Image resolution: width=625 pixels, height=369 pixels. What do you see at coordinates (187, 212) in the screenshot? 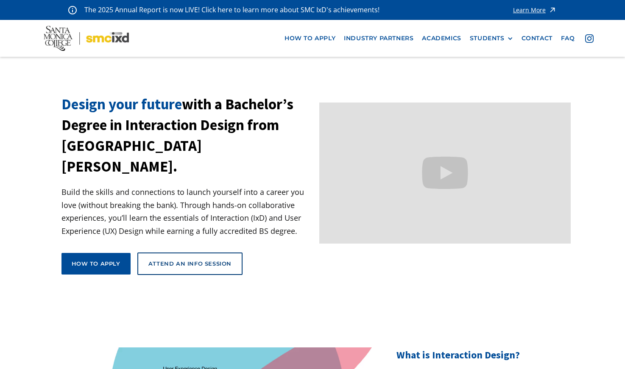
I see `p: Build the skills and connections to launch yourself into a career you love (without breaking the ...` at bounding box center [187, 212].